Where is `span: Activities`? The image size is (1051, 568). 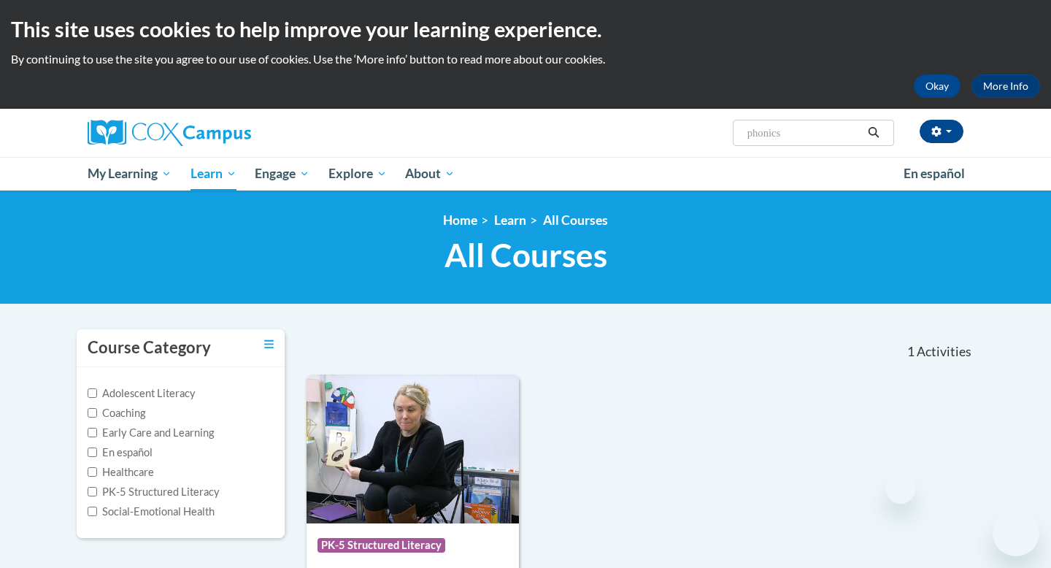
span: Activities is located at coordinates (943, 352).